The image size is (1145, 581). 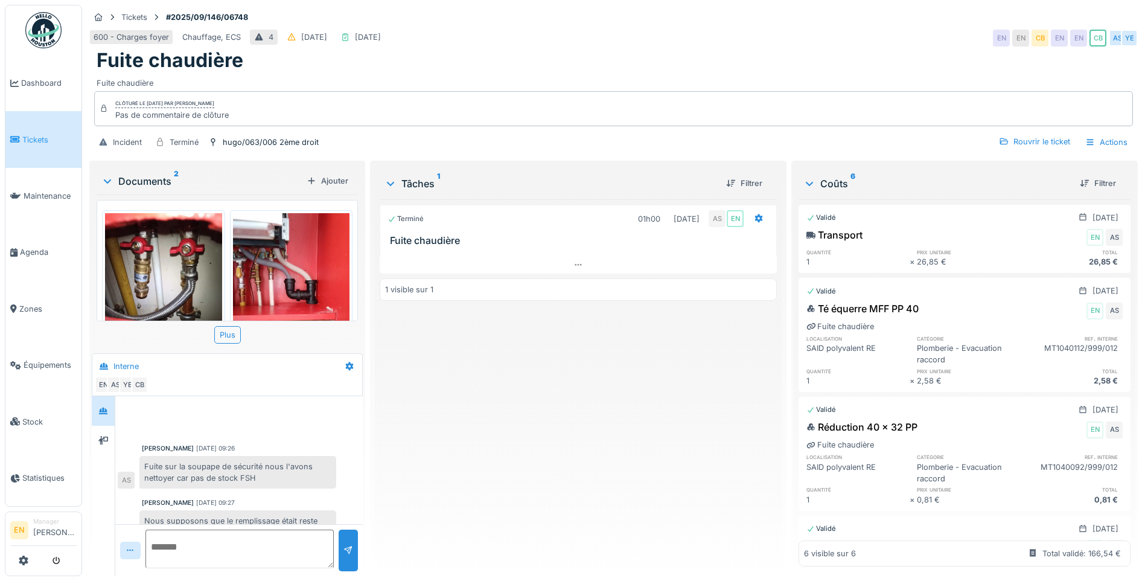 I want to click on div: Réduction 40 x 32 PP, so click(x=862, y=427).